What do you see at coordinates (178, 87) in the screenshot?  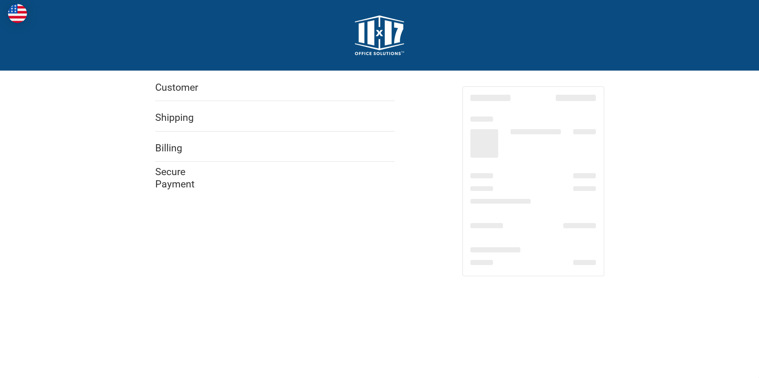 I see `h2: Customer` at bounding box center [178, 87].